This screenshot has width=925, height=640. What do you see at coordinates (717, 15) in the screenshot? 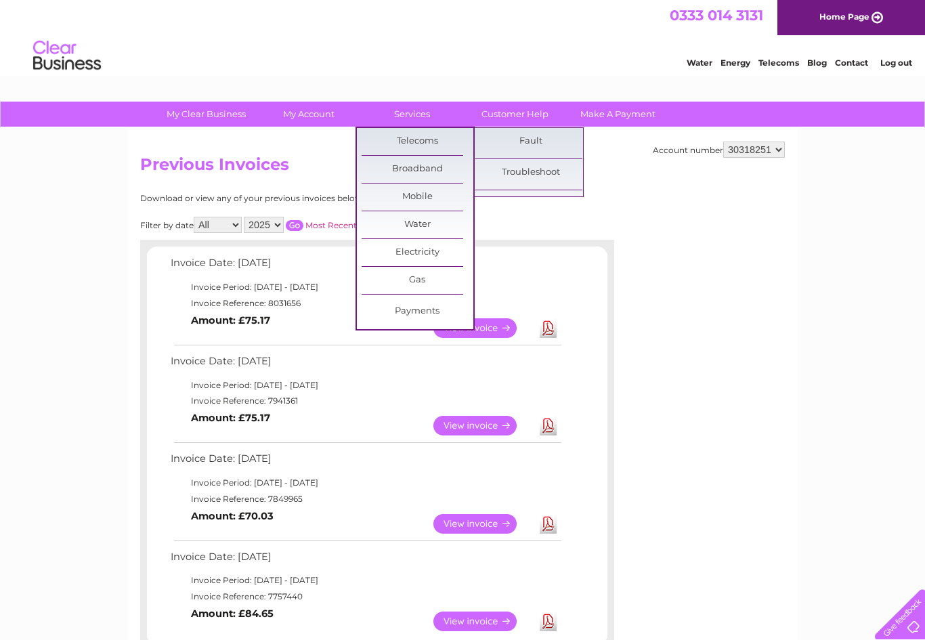
I see `a: 0333 014 3131` at bounding box center [717, 15].